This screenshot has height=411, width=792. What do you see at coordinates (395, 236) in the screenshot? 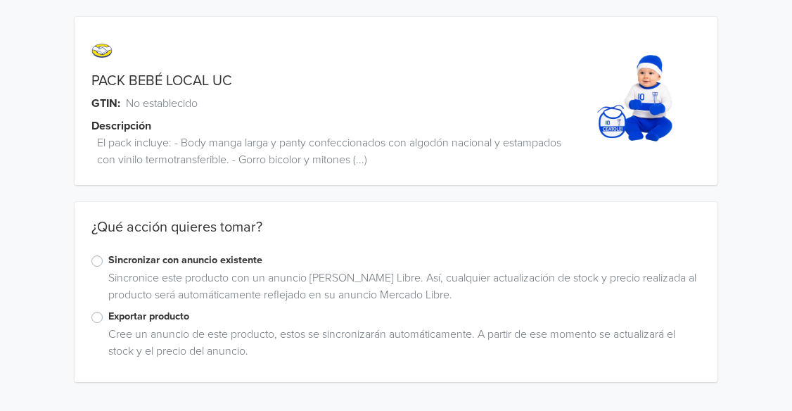
I see `div: ¿Qué acción quieres tomar?` at bounding box center [395, 236].